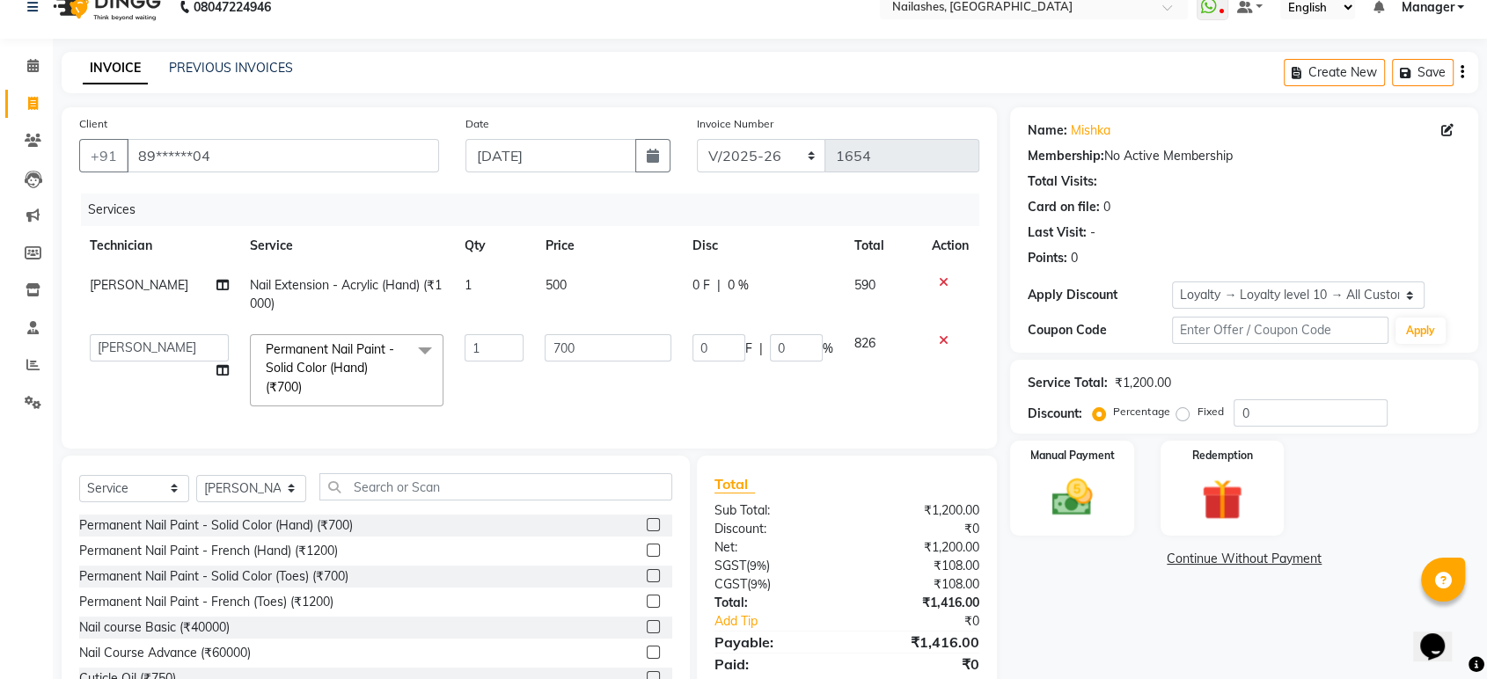  What do you see at coordinates (763, 246) in the screenshot?
I see `th: Disc` at bounding box center [763, 246].